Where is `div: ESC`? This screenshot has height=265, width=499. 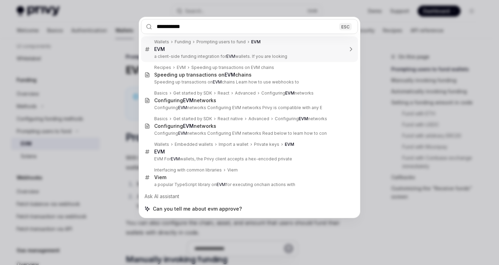 div: ESC is located at coordinates (345, 26).